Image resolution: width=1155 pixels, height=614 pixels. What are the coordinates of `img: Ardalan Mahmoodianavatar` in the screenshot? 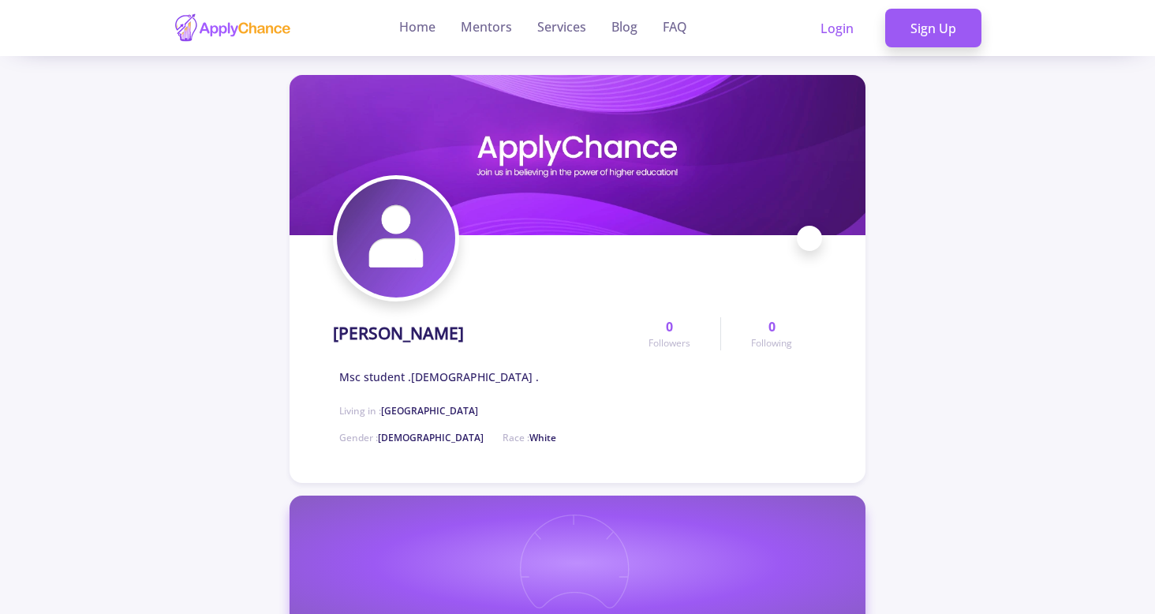 It's located at (396, 238).